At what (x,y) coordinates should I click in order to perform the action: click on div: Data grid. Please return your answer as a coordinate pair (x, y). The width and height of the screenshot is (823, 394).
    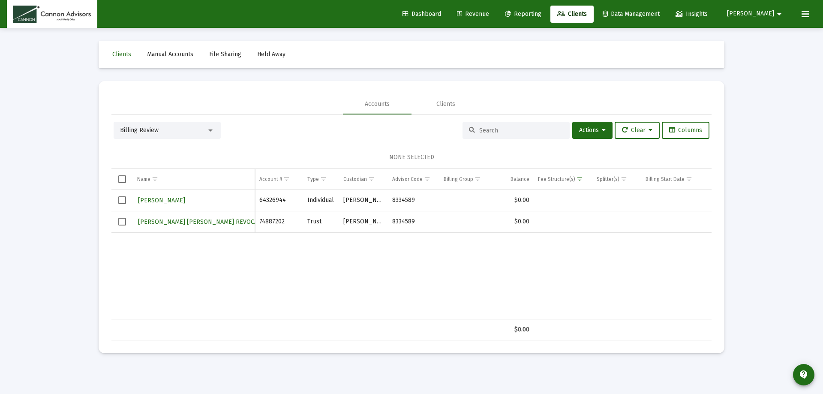
    Looking at the image, I should click on (412, 255).